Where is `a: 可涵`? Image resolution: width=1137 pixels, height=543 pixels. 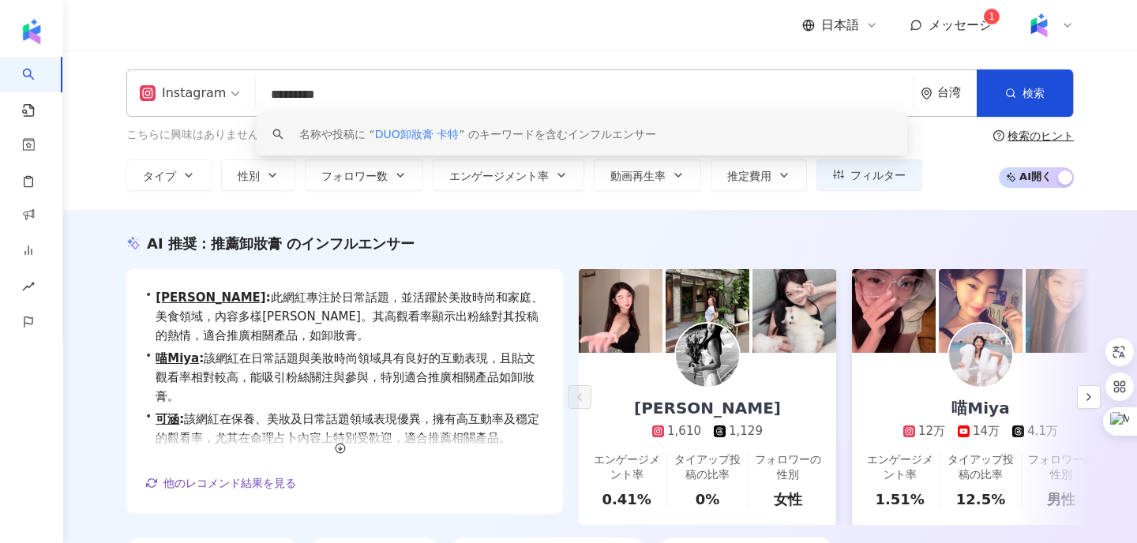
a: 可涵 is located at coordinates (167, 419).